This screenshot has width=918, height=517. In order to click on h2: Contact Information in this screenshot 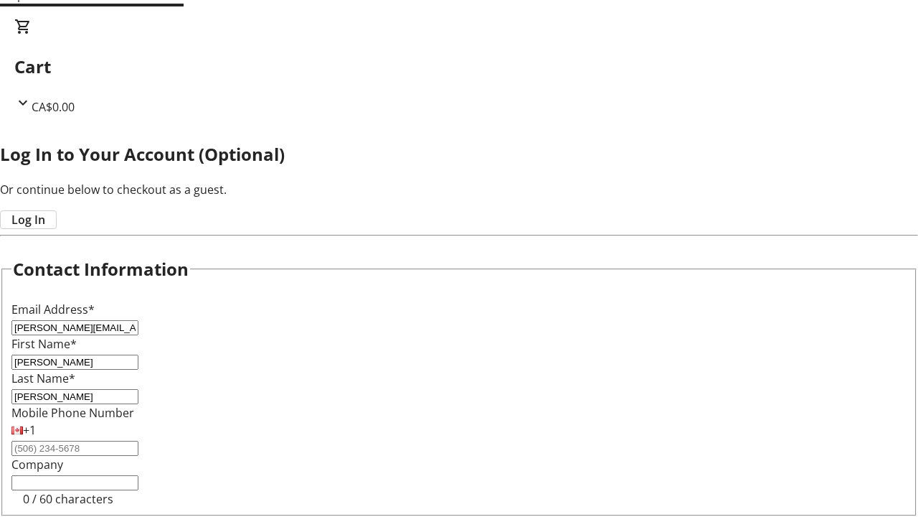, I will do `click(100, 269)`.